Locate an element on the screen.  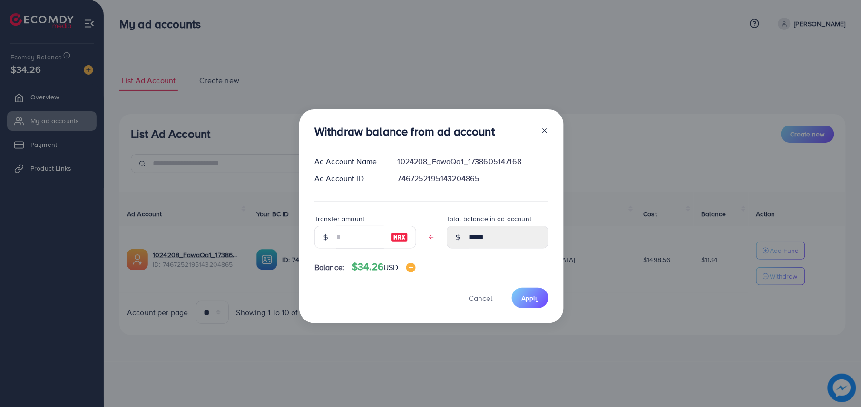
div: 1024208_FawaQa1_1738605147168 is located at coordinates (473, 161).